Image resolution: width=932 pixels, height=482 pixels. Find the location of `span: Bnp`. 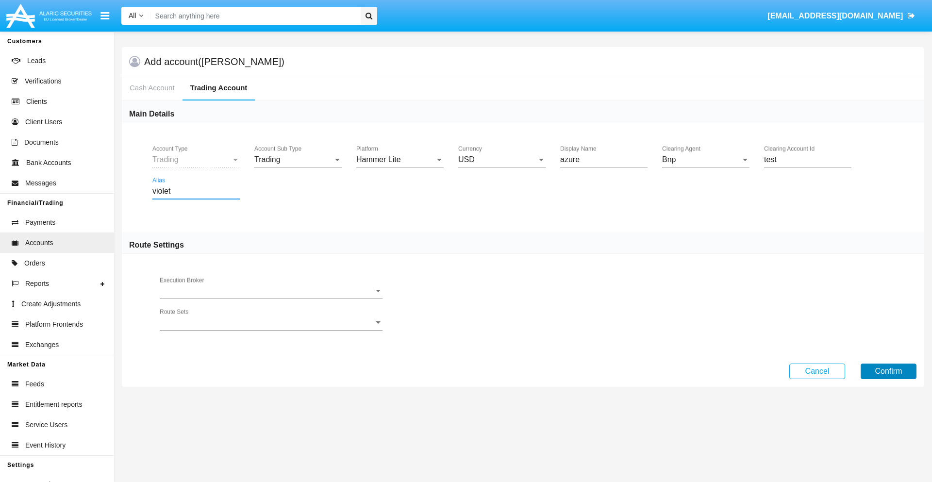

span: Bnp is located at coordinates (669, 159).